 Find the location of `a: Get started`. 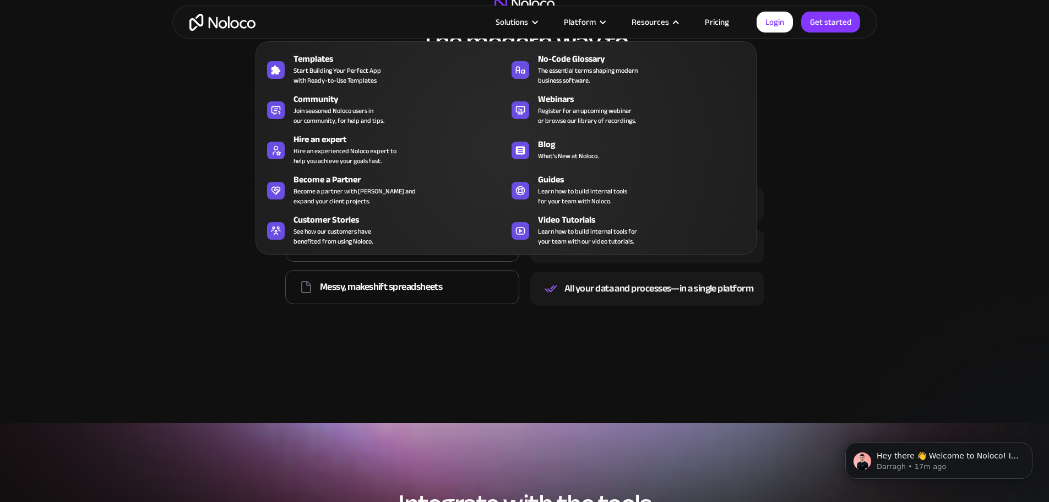

a: Get started is located at coordinates (831, 22).